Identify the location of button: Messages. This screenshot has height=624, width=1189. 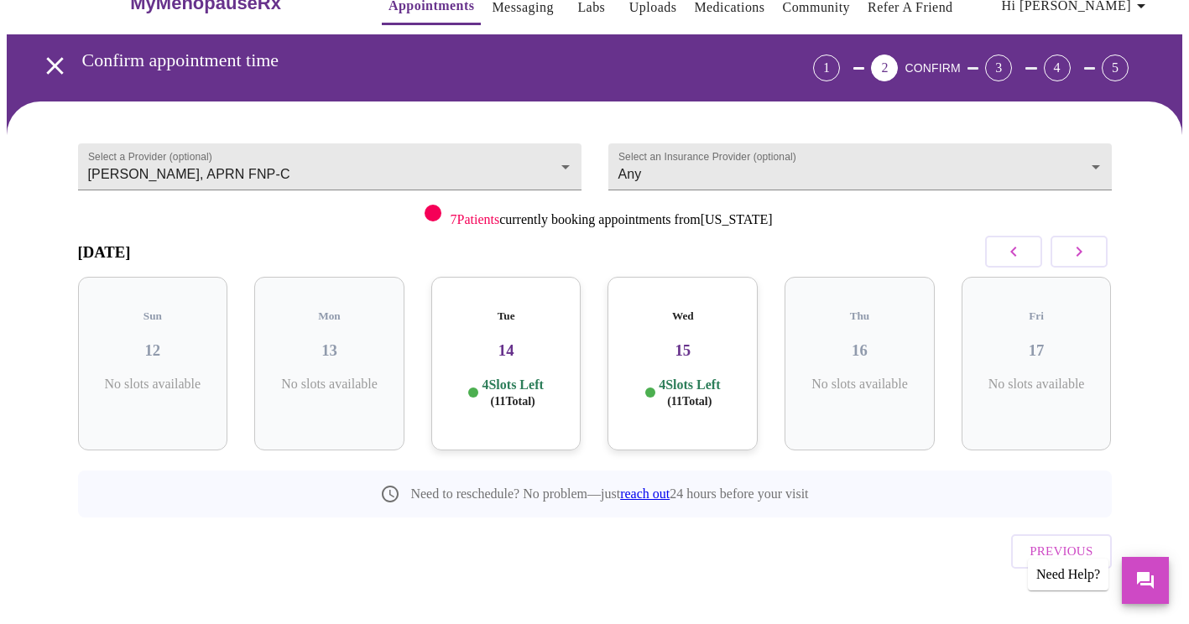
(1145, 581).